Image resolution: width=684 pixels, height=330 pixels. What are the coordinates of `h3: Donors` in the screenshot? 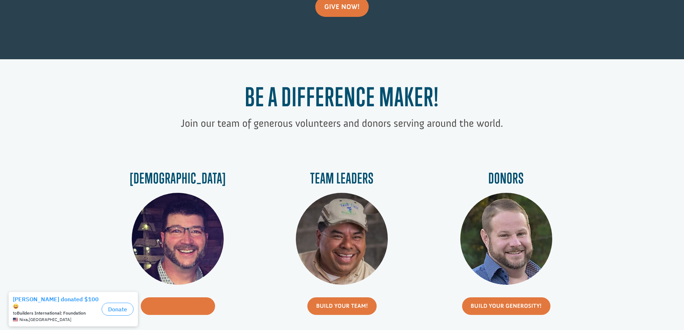 It's located at (507, 180).